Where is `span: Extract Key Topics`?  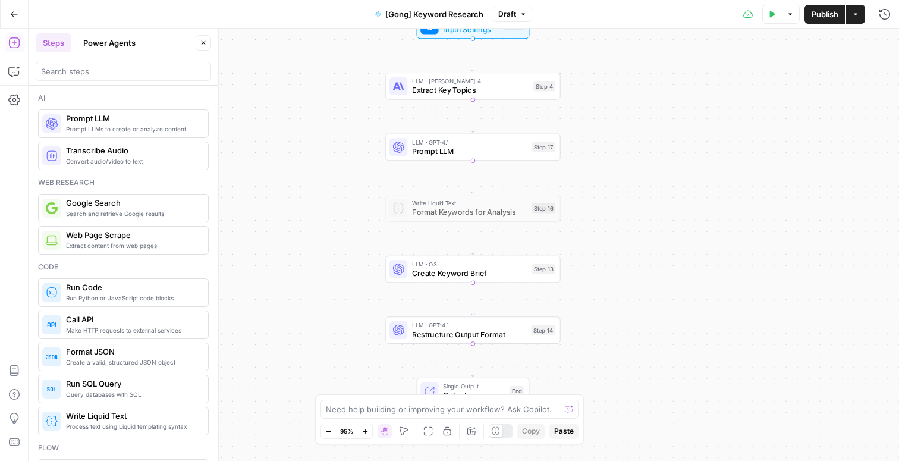
span: Extract Key Topics is located at coordinates (471, 90).